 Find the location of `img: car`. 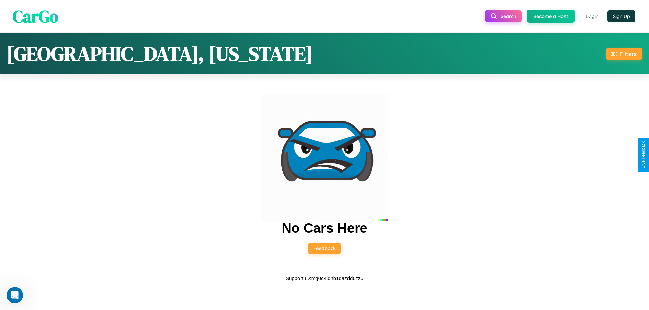

img: car is located at coordinates (324, 157).